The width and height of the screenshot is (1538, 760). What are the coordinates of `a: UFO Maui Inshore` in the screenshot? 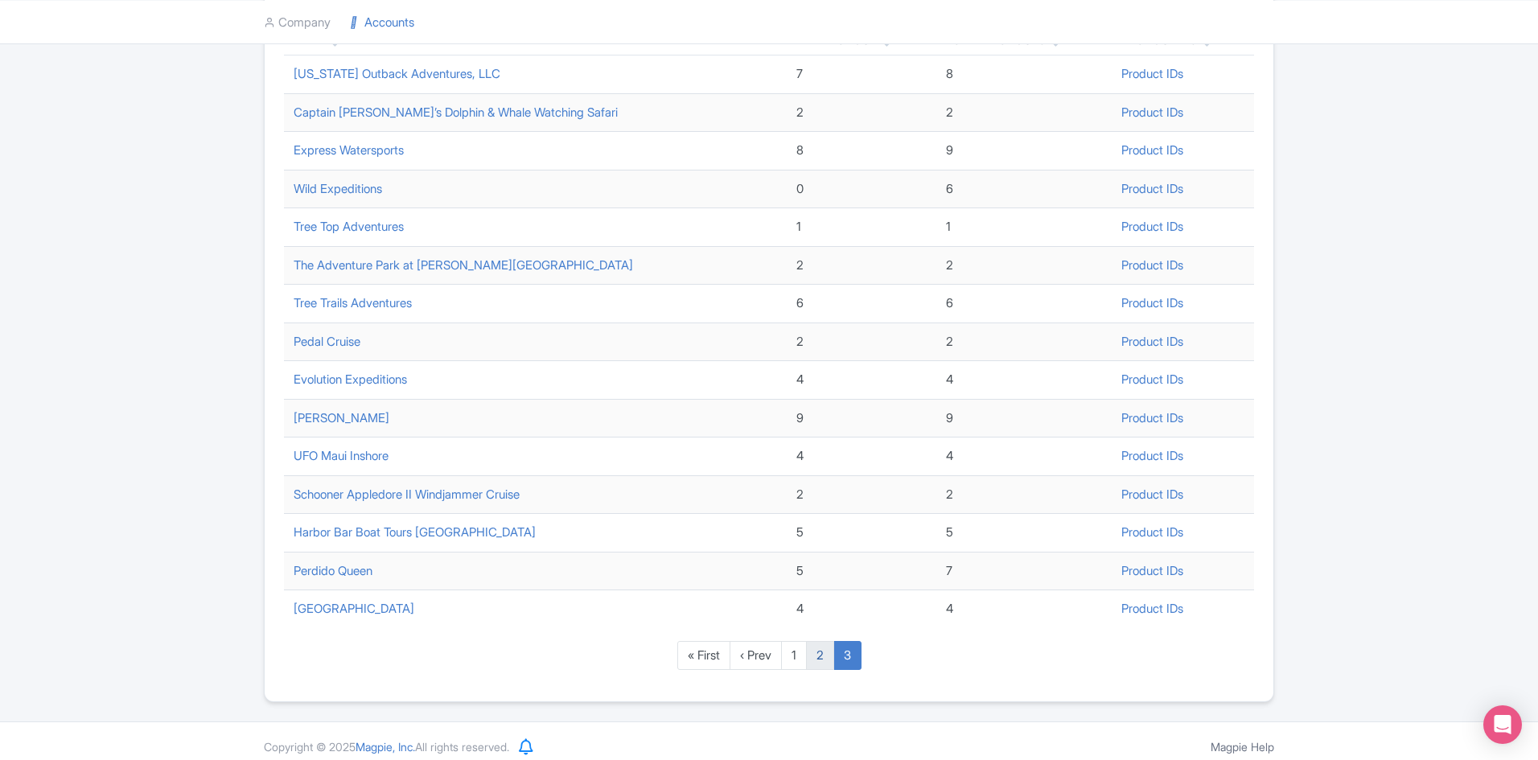 It's located at (341, 455).